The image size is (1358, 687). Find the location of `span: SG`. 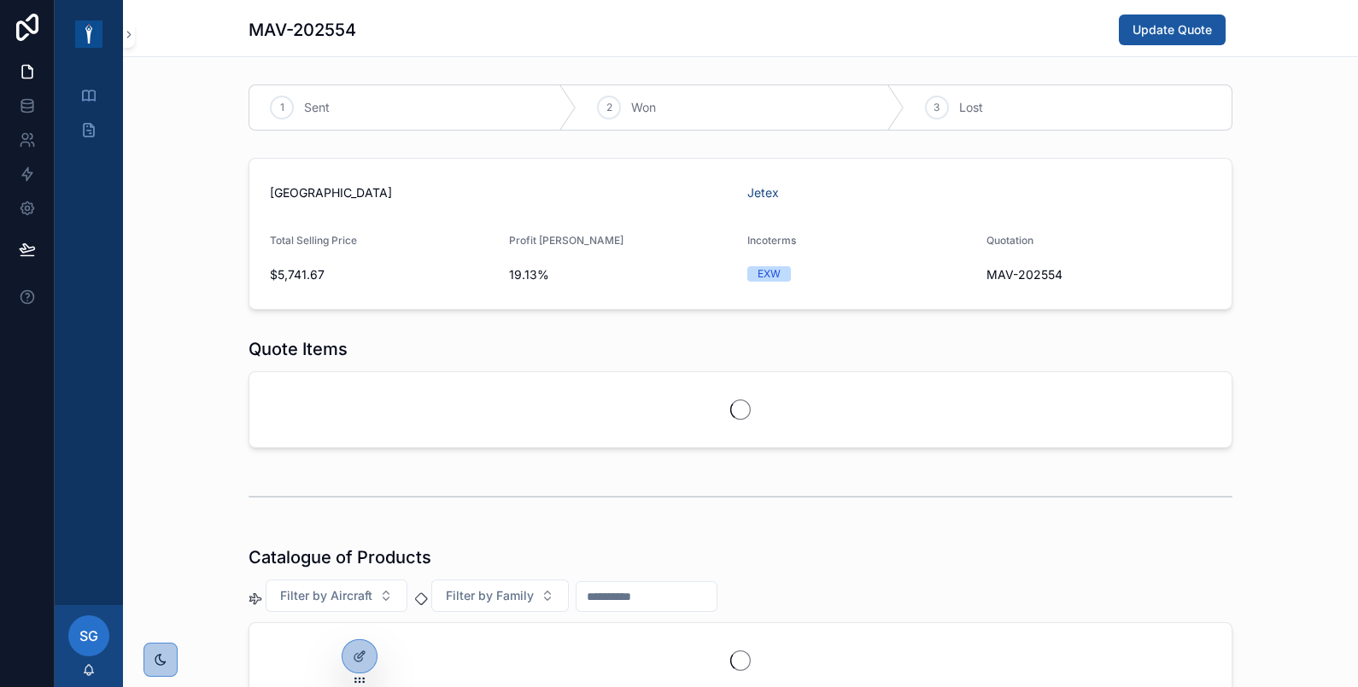

span: SG is located at coordinates (89, 636).